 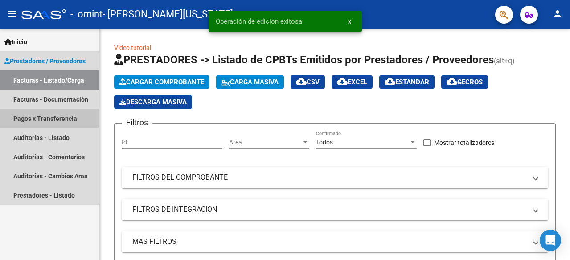 I want to click on mat-panel-title: FILTROS DEL COMPROBANTE, so click(x=329, y=177).